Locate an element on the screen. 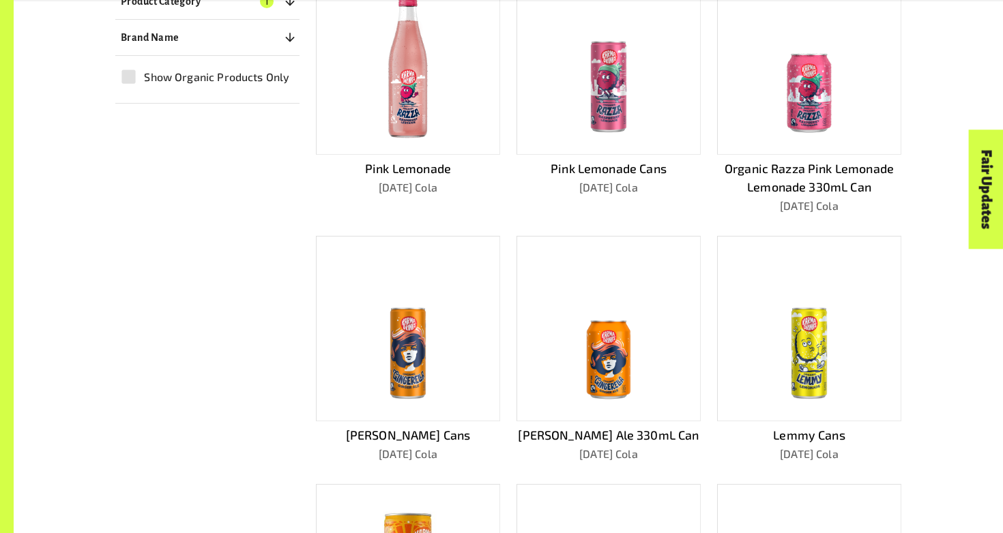 The width and height of the screenshot is (1003, 533). p: Pink Lemonade Cans is located at coordinates (608, 168).